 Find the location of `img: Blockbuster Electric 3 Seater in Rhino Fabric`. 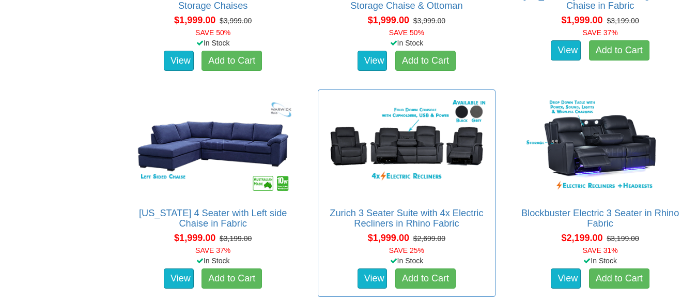

img: Blockbuster Electric 3 Seater in Rhino Fabric is located at coordinates (600, 146).